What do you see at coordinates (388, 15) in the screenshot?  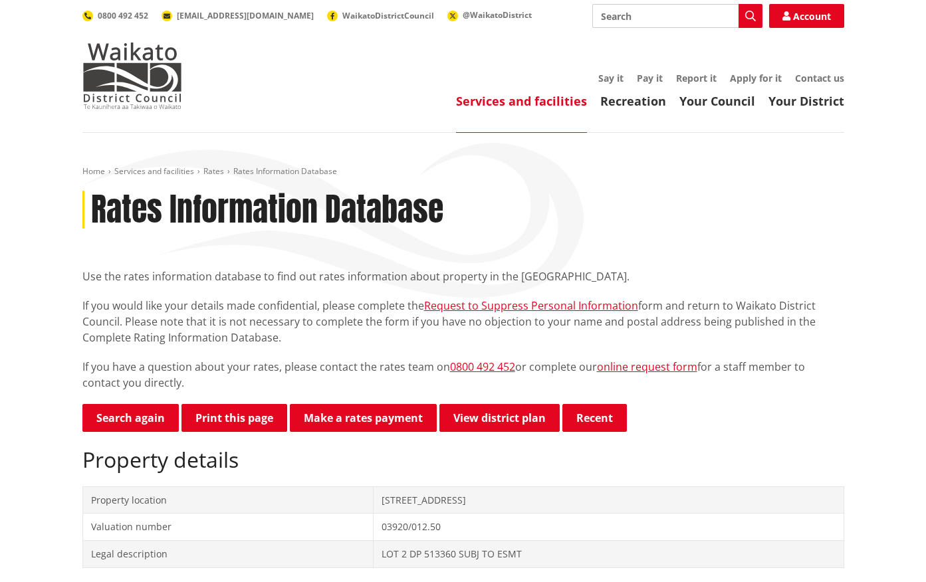 I see `span: WaikatoDistrictCouncil` at bounding box center [388, 15].